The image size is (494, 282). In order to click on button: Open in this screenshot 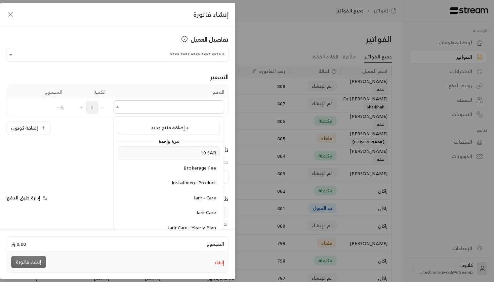, I will do `click(11, 55)`.